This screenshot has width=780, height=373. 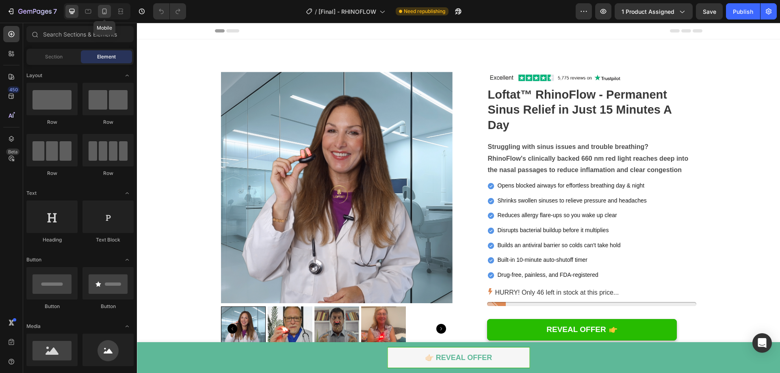 I want to click on div: Publish, so click(x=743, y=11).